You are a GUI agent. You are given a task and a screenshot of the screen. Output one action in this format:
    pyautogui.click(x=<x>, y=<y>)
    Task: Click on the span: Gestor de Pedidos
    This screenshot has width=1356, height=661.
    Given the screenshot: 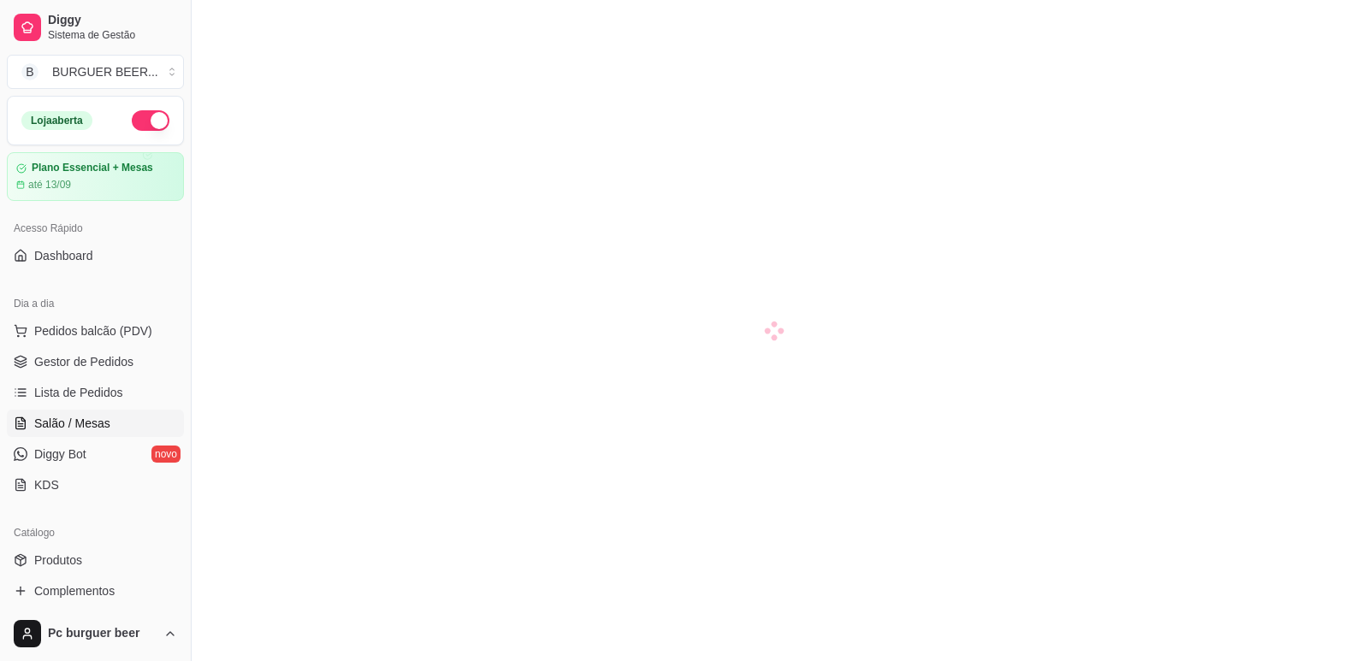 What is the action you would take?
    pyautogui.click(x=84, y=362)
    